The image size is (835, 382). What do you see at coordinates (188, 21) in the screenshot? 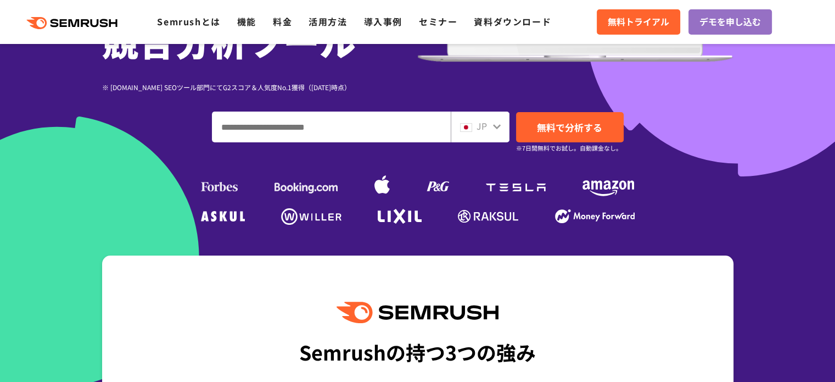
I see `a: Semrushとは` at bounding box center [188, 21].